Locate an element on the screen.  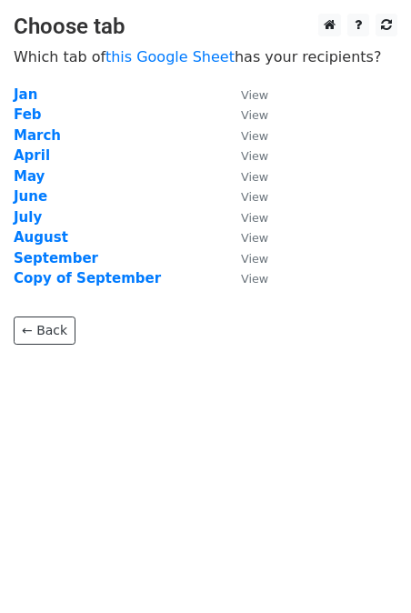
a: ← Back is located at coordinates (45, 330).